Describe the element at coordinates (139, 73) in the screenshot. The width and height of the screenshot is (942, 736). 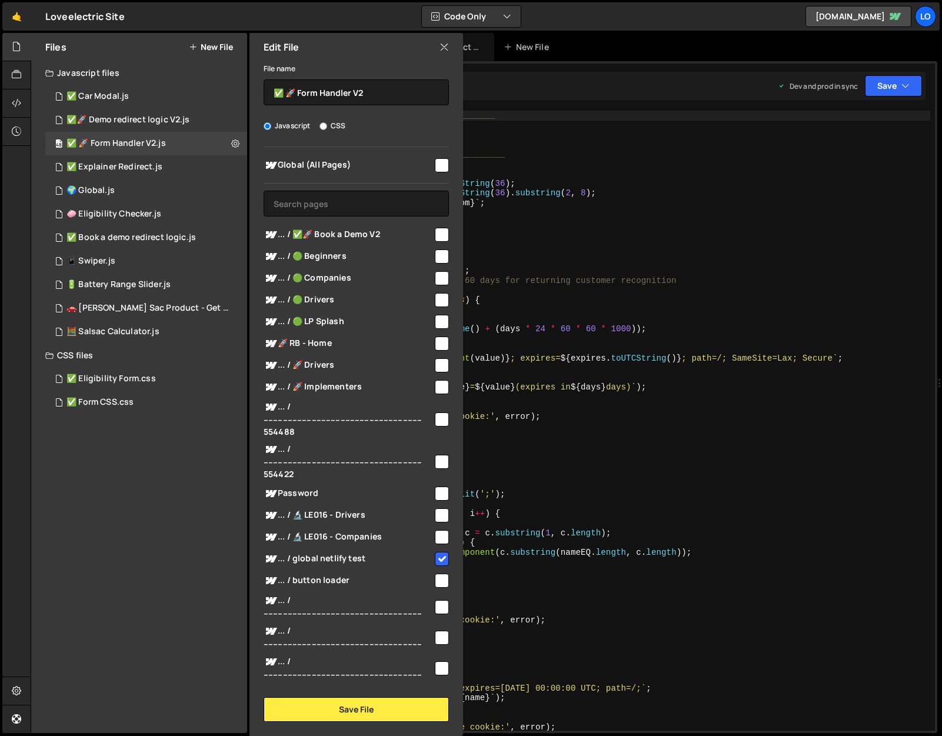
I see `div: Javascript files` at that location.